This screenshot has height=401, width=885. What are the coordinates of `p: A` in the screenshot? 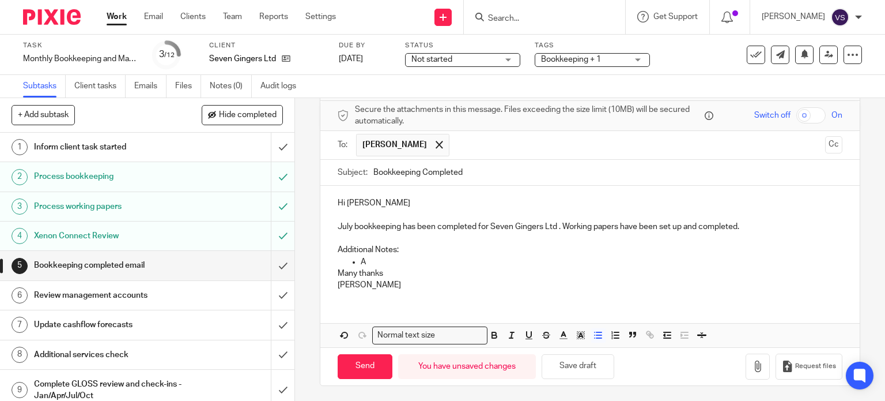 It's located at (602, 262).